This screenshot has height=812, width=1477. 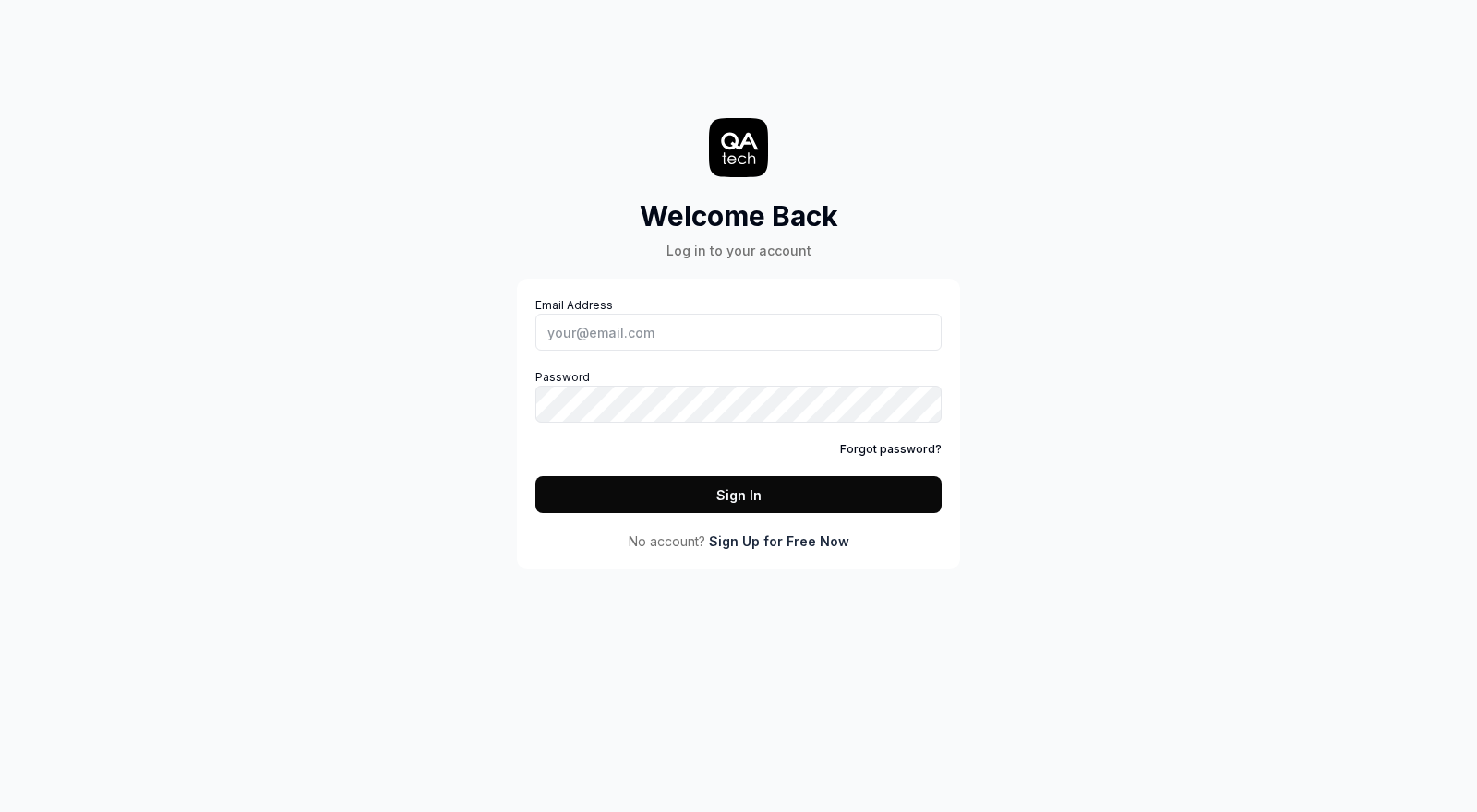 What do you see at coordinates (738, 324) in the screenshot?
I see `label: Email Address` at bounding box center [738, 324].